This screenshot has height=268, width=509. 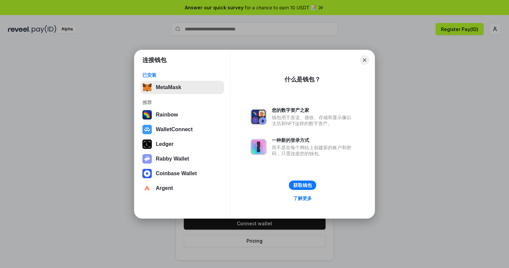 What do you see at coordinates (167, 115) in the screenshot?
I see `div: Rainbow` at bounding box center [167, 115].